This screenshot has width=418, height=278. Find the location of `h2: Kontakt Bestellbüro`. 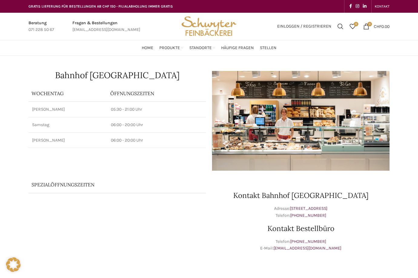

h2: Kontakt Bestellbüro is located at coordinates (301, 228).